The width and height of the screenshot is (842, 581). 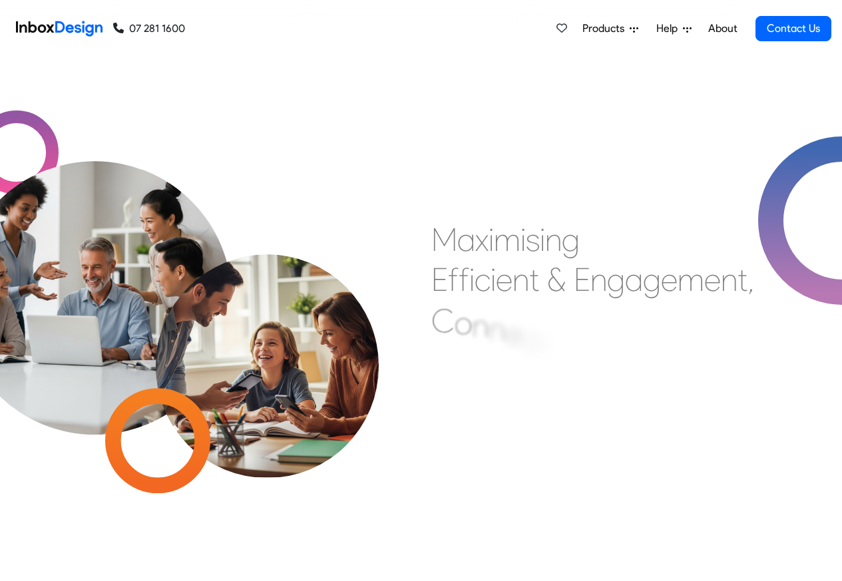 I want to click on div: x, so click(x=482, y=240).